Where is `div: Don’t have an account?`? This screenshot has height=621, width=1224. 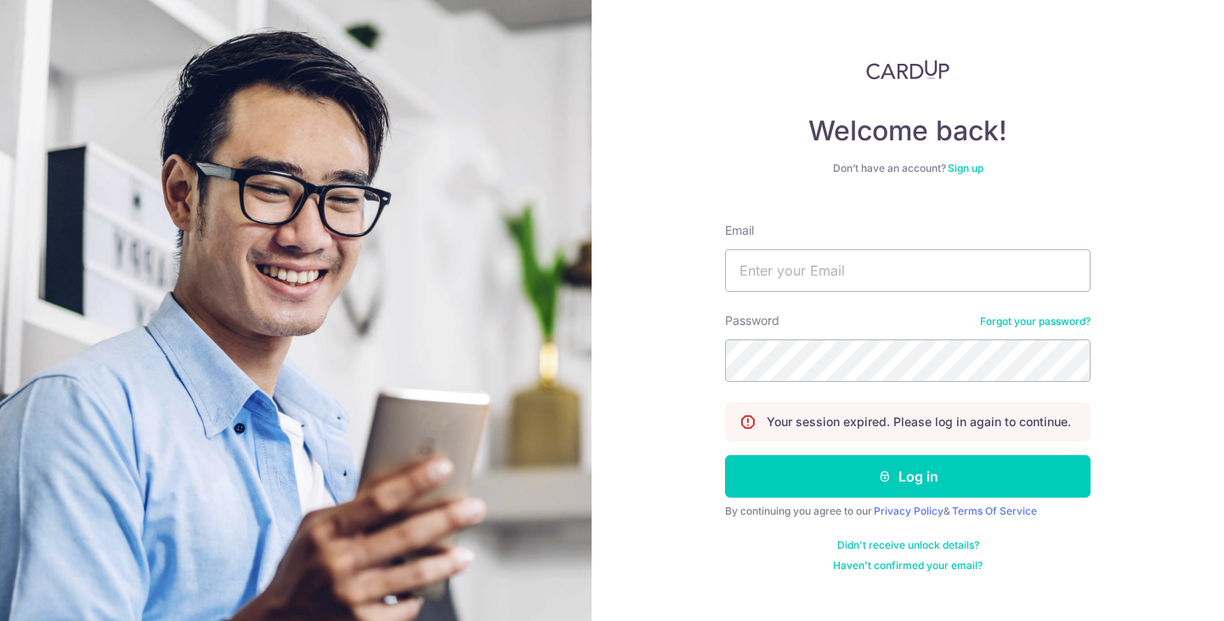 div: Don’t have an account? is located at coordinates (908, 168).